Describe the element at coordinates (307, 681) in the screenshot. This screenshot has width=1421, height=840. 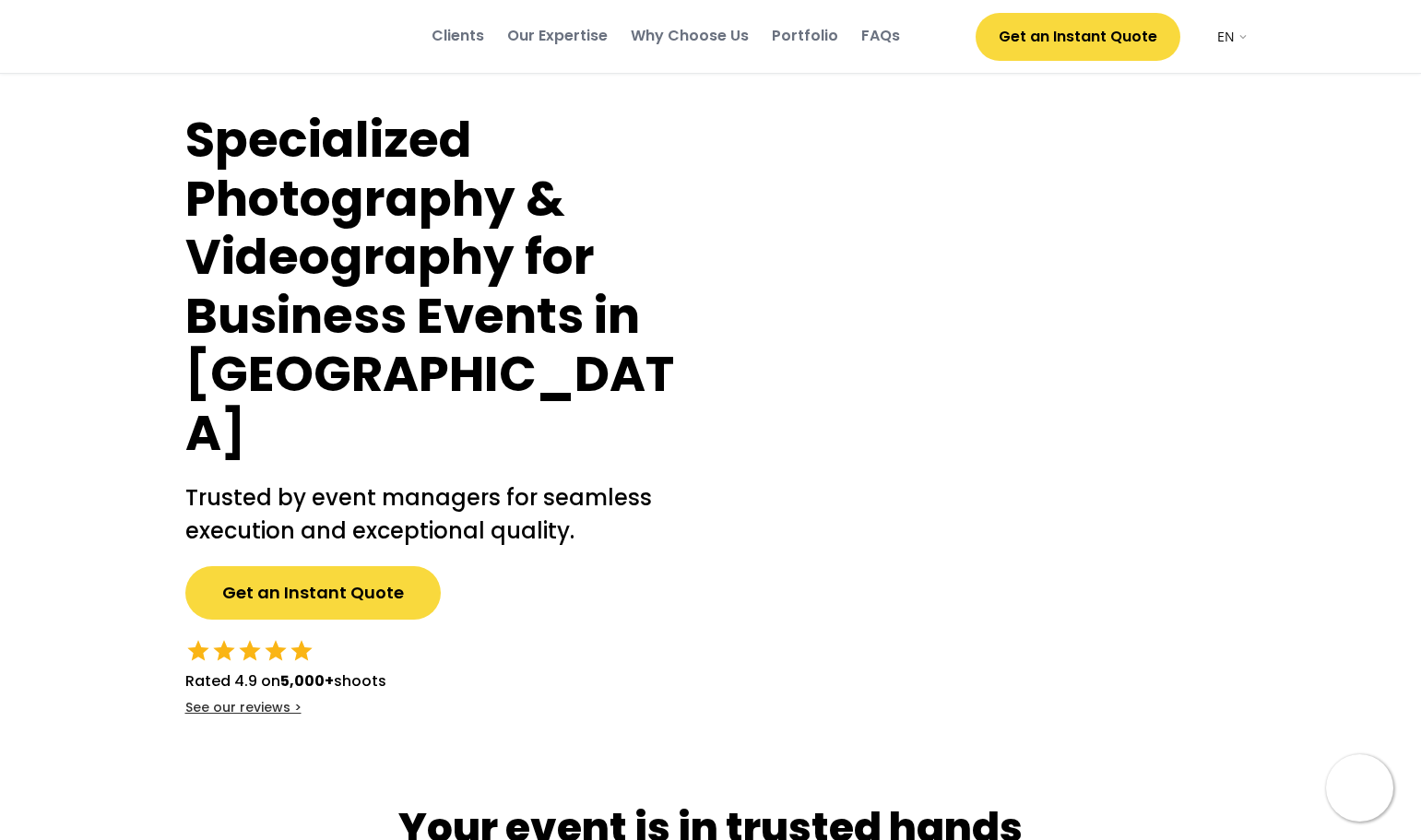
I see `strong: 5,000+` at that location.